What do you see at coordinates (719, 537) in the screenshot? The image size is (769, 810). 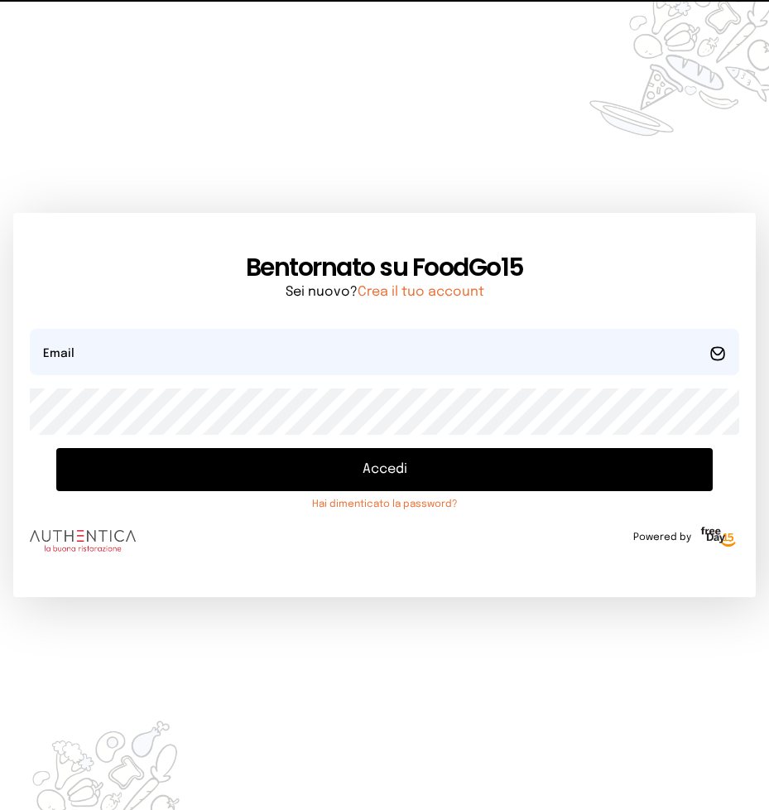 I see `img: logo-freeday.3e08031.png` at bounding box center [719, 537].